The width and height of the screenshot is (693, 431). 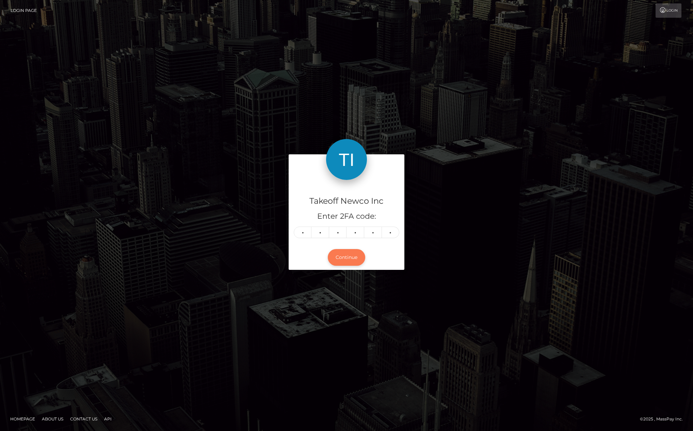 What do you see at coordinates (347, 216) in the screenshot?
I see `h5: Enter 2FA code:` at bounding box center [347, 216].